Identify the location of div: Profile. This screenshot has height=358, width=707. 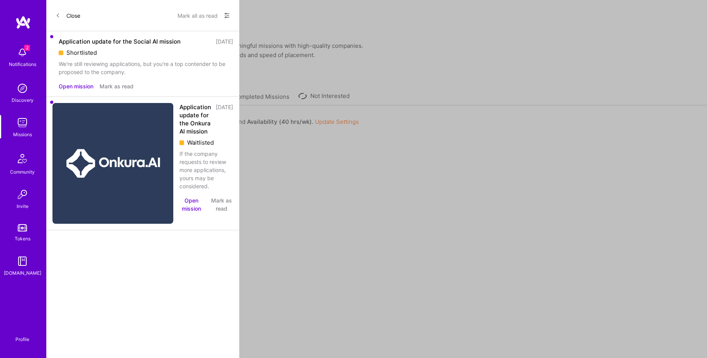
(22, 339).